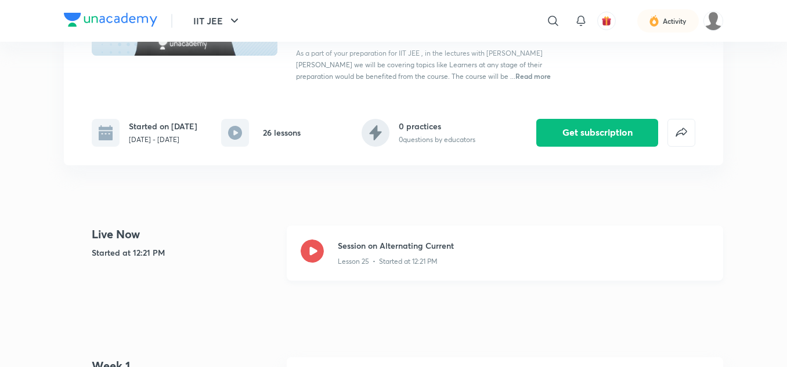 The width and height of the screenshot is (787, 367). I want to click on h4: Live Now, so click(184, 234).